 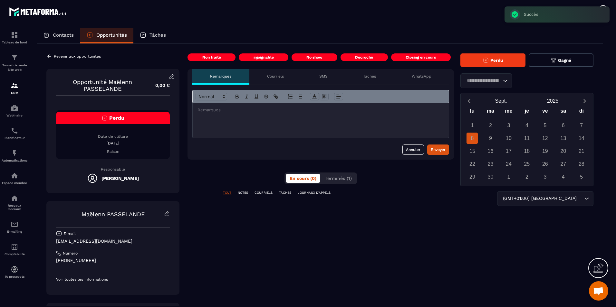 What do you see at coordinates (565, 60) in the screenshot?
I see `span: Gagné` at bounding box center [565, 60].